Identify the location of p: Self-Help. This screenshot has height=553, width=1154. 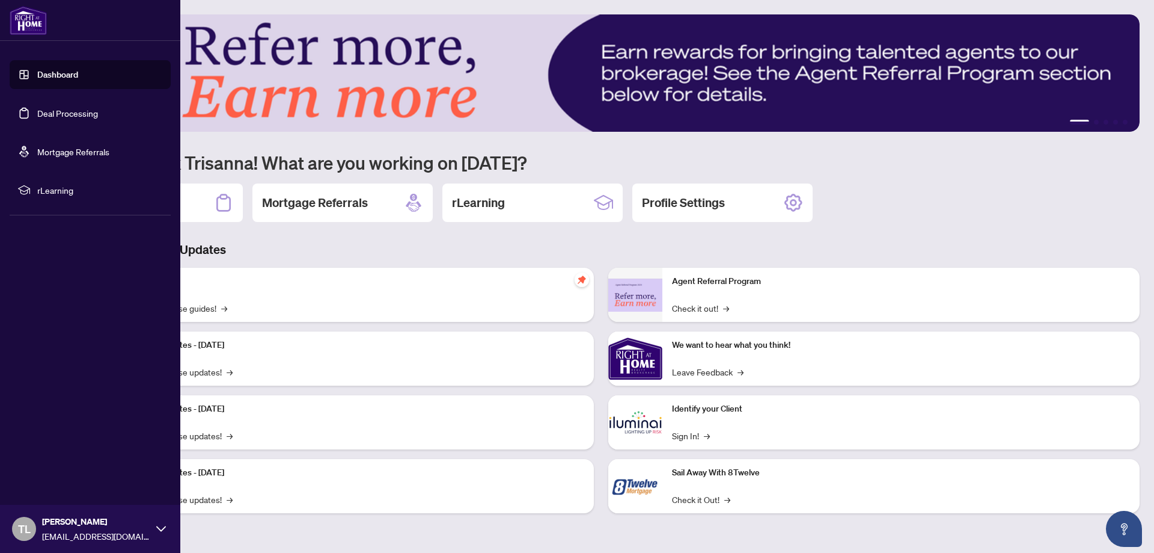
(355, 281).